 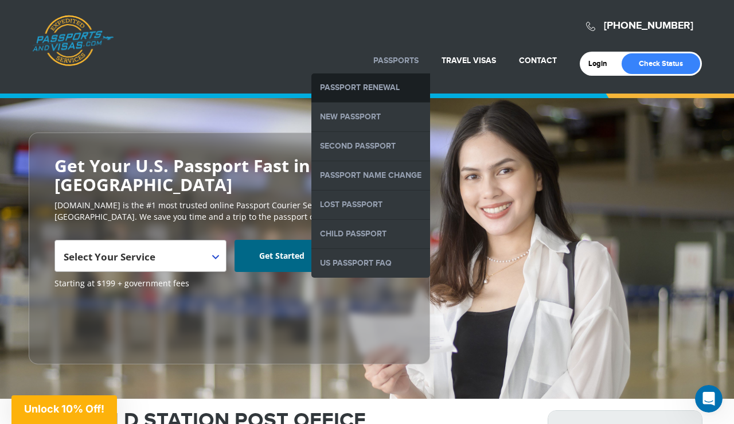 What do you see at coordinates (395, 60) in the screenshot?
I see `a: Passports` at bounding box center [395, 60].